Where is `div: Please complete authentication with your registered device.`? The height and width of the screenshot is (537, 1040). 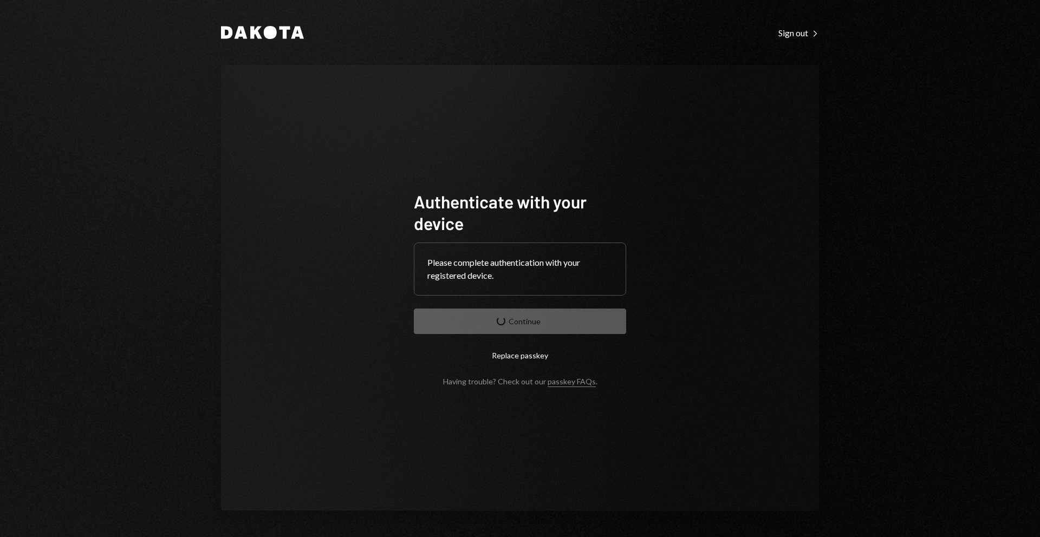 div: Please complete authentication with your registered device. is located at coordinates (520, 269).